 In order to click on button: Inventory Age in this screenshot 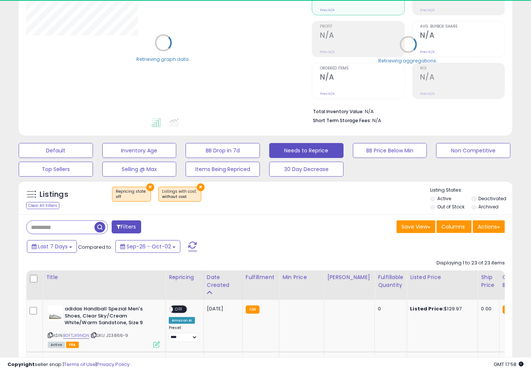, I will do `click(139, 150)`.